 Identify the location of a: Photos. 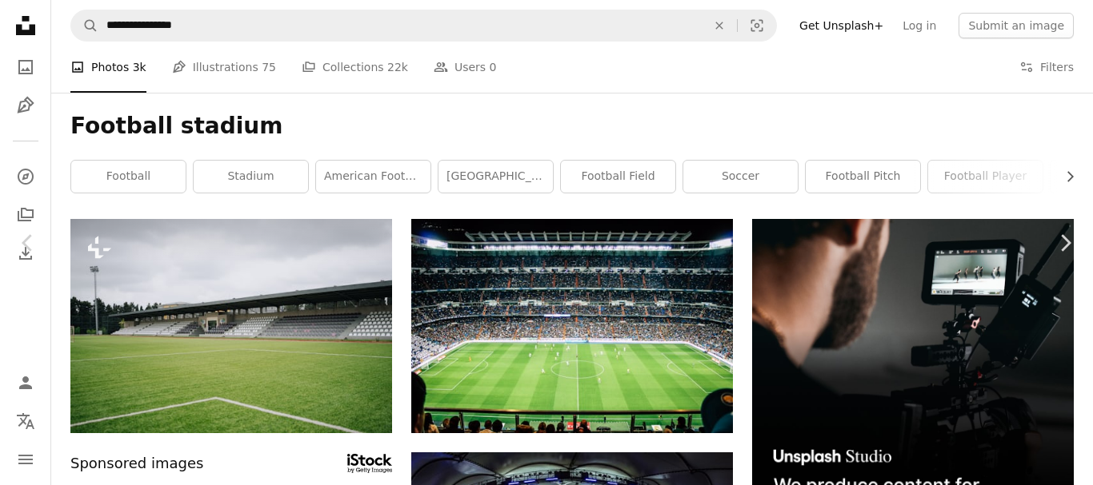
(26, 67).